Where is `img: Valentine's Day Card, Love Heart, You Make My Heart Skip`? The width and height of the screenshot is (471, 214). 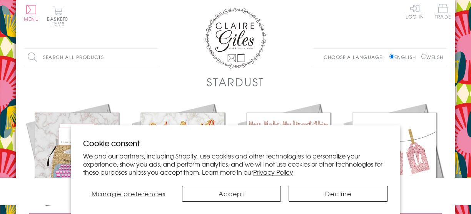 img: Valentine's Day Card, Love Heart, You Make My Heart Skip is located at coordinates (288, 154).